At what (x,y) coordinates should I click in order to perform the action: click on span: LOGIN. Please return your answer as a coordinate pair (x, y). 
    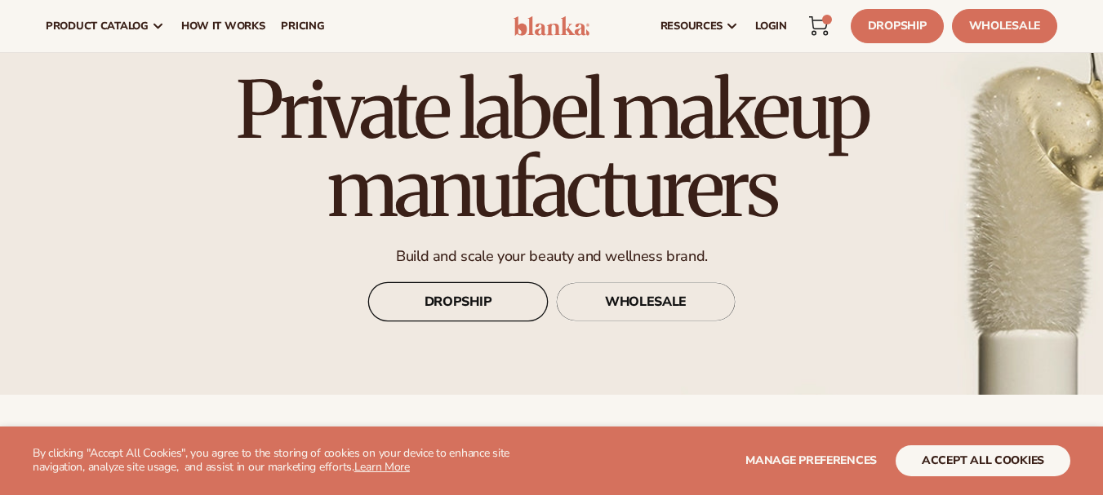
    Looking at the image, I should click on (770, 26).